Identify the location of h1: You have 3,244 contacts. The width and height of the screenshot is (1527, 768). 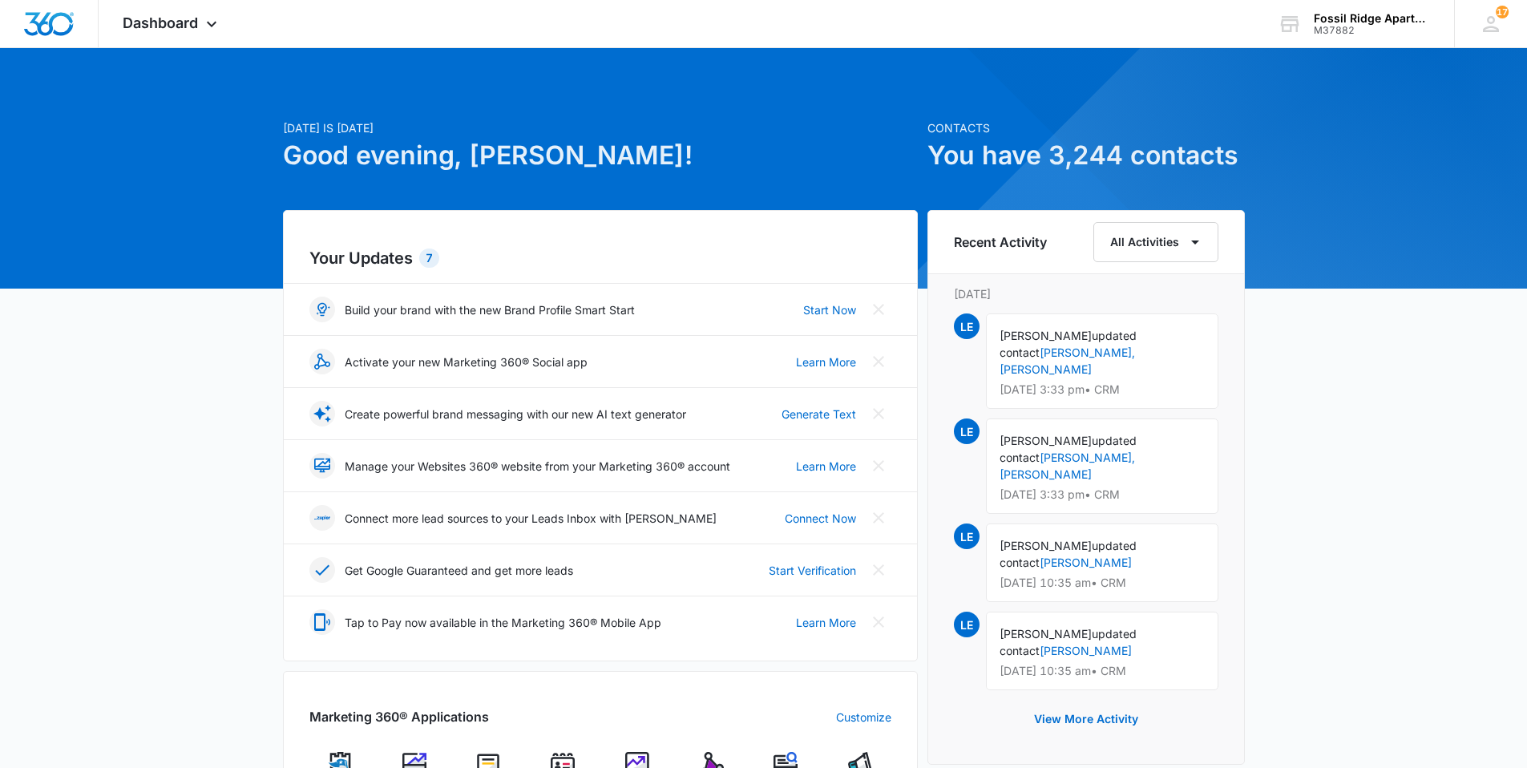
(1086, 156).